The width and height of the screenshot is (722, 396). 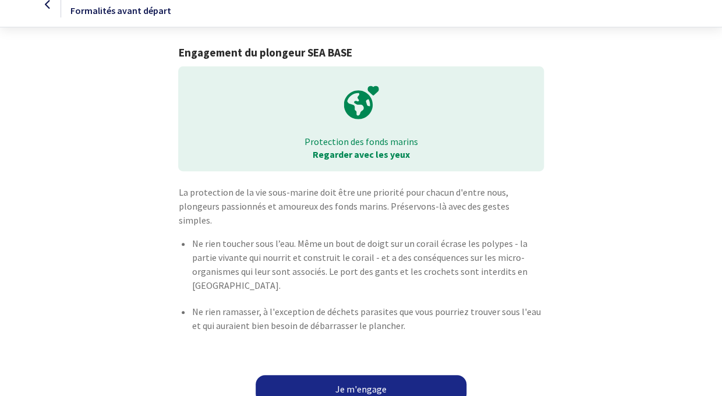 I want to click on p: Ne rien toucher sous l’eau. Même un bout de doigt sur un corail écrase les polypes - la partie vi..., so click(x=367, y=264).